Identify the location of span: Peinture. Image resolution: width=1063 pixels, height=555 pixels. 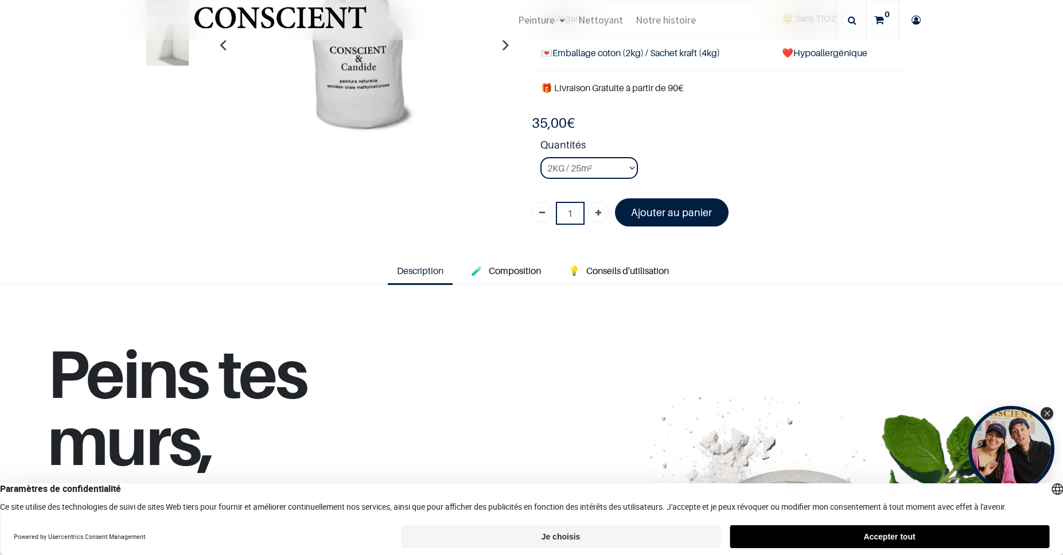
(536, 20).